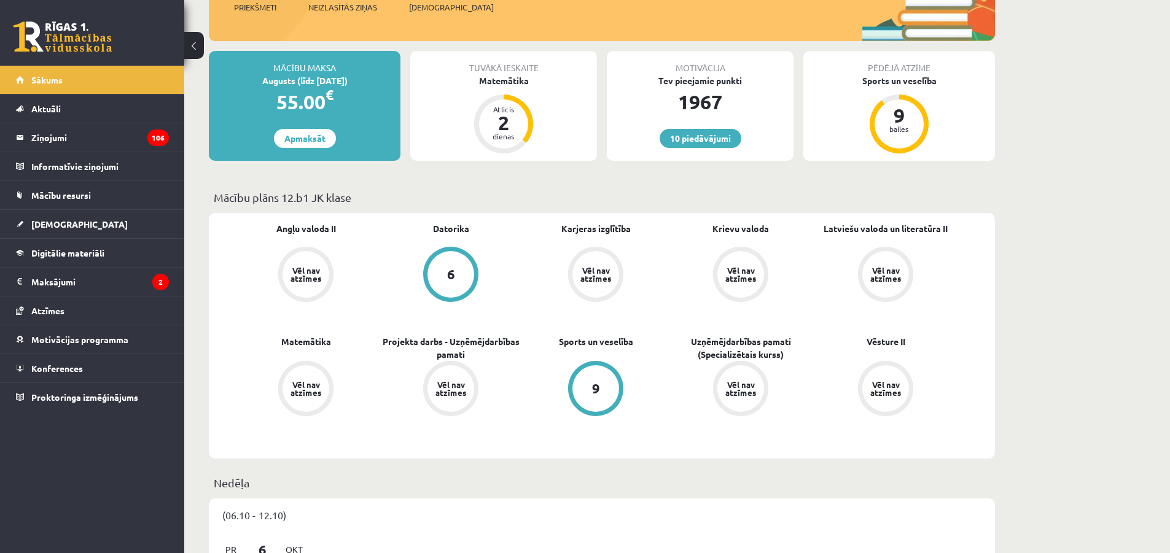 This screenshot has width=1170, height=553. Describe the element at coordinates (899, 115) in the screenshot. I see `a: Sports un veselība 9 balles` at that location.